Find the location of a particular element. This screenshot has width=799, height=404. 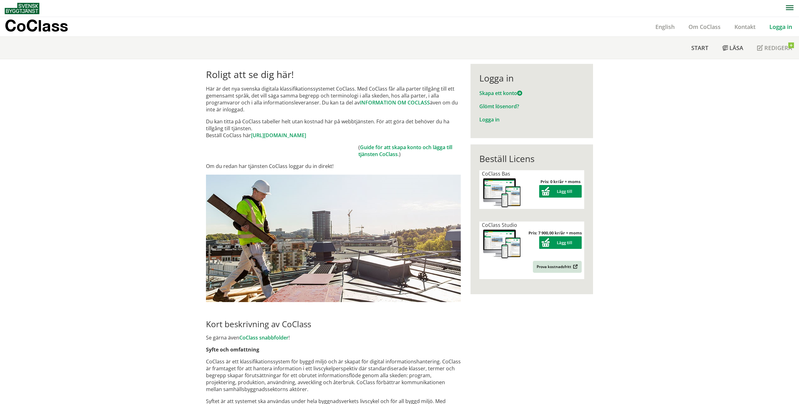

a: Start is located at coordinates (700, 48).